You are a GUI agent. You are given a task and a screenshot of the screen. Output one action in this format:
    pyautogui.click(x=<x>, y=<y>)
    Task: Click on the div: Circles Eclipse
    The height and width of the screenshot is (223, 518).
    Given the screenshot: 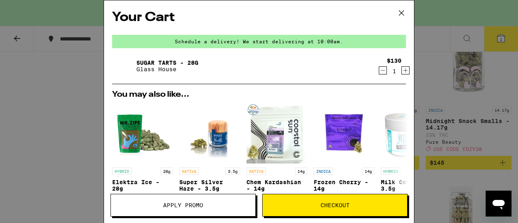 What is the action you would take?
    pyautogui.click(x=344, y=196)
    